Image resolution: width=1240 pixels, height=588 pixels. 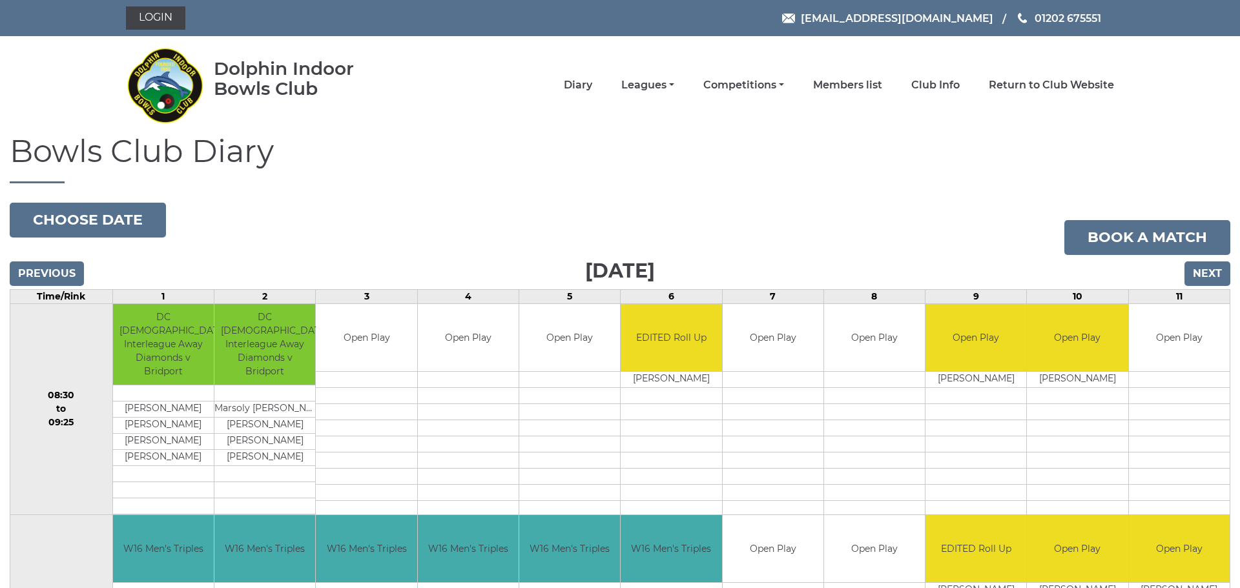 What do you see at coordinates (874, 296) in the screenshot?
I see `td: 8` at bounding box center [874, 296].